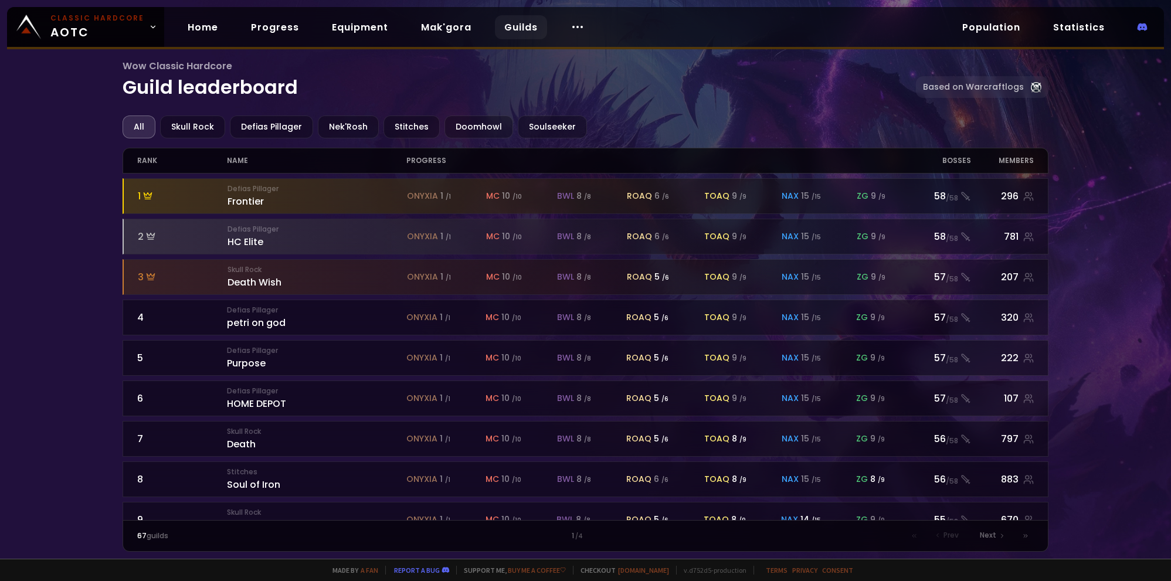  Describe the element at coordinates (552, 127) in the screenshot. I see `div: Soulseeker` at that location.